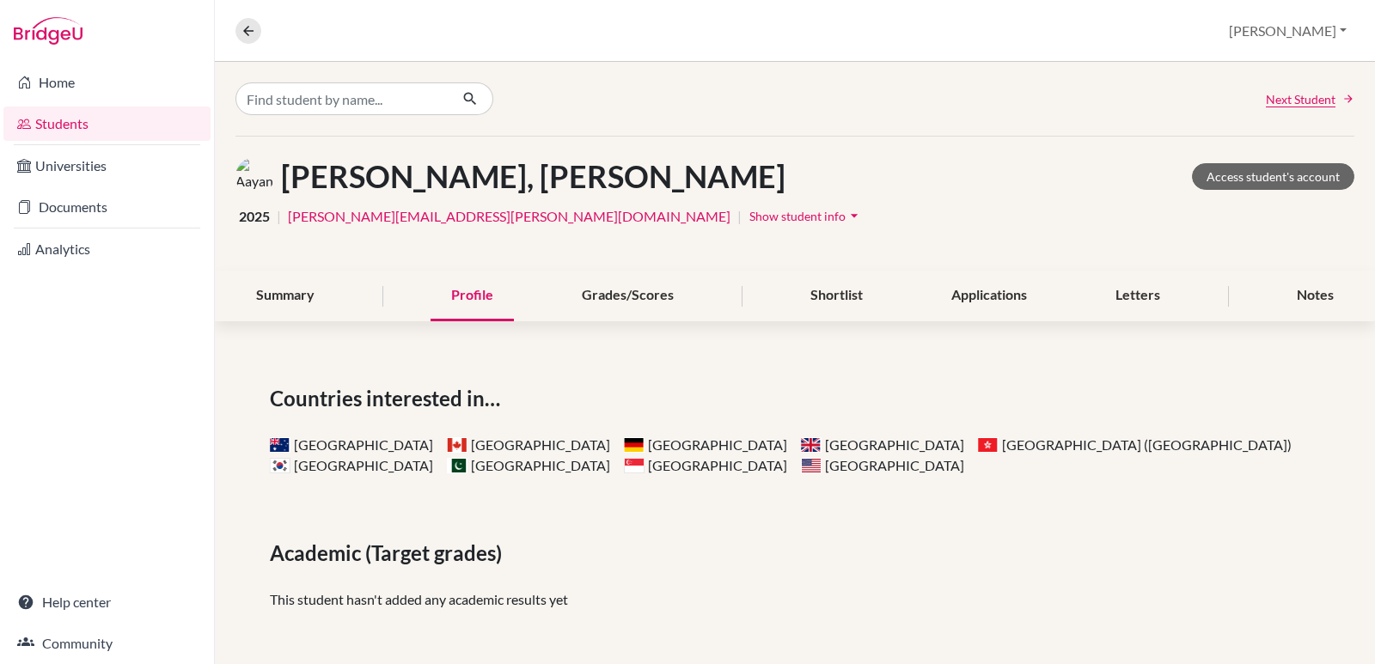 Image resolution: width=1375 pixels, height=664 pixels. I want to click on span: Academic (Target grades), so click(389, 553).